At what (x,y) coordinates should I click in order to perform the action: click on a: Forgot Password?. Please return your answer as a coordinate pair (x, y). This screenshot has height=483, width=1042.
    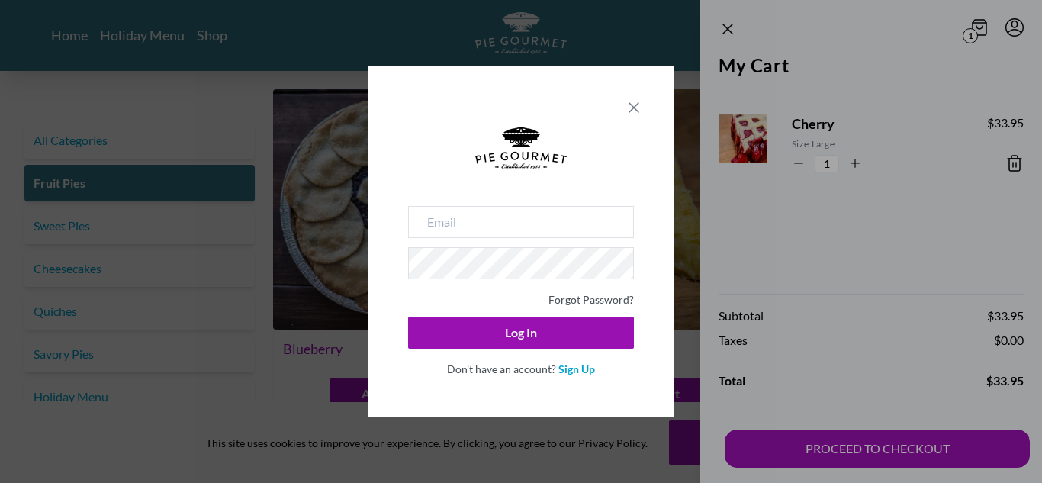
    Looking at the image, I should click on (591, 299).